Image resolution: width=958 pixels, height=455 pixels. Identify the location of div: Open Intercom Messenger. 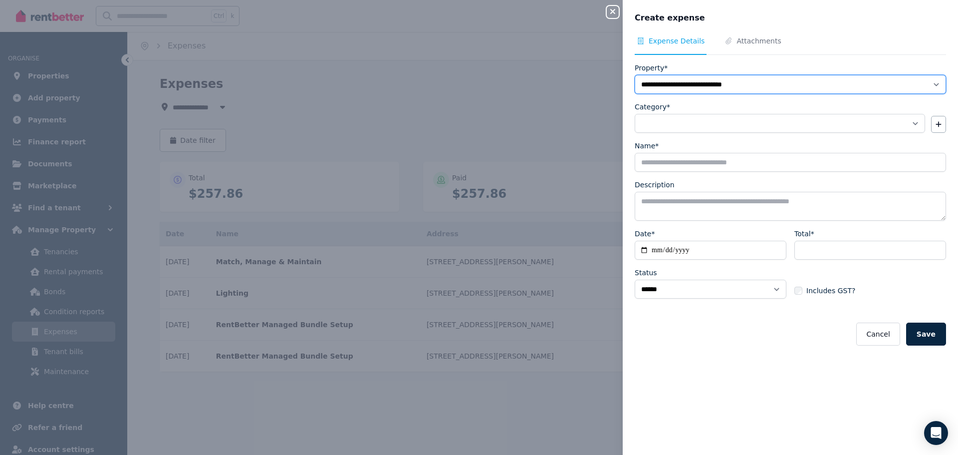
(936, 433).